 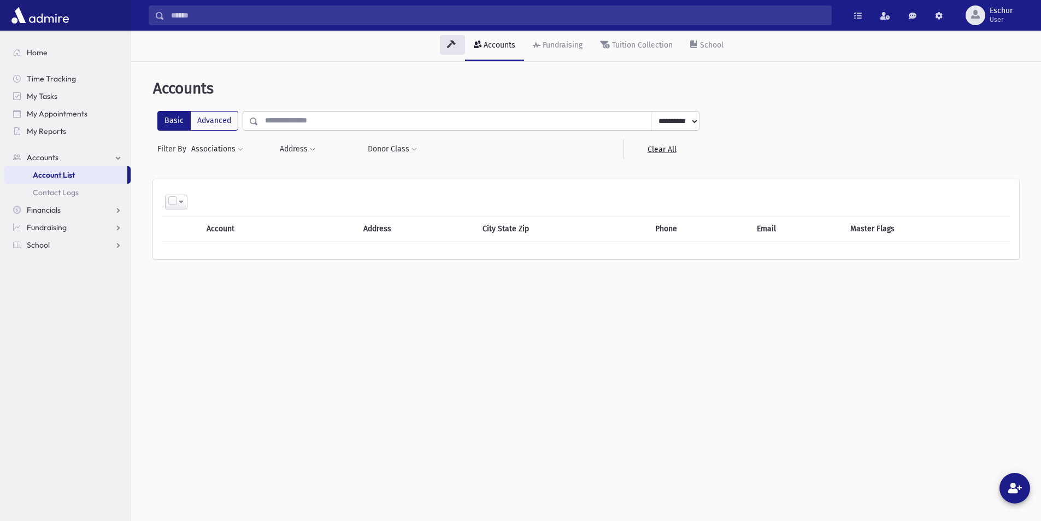 What do you see at coordinates (796, 228) in the screenshot?
I see `th: Email` at bounding box center [796, 228].